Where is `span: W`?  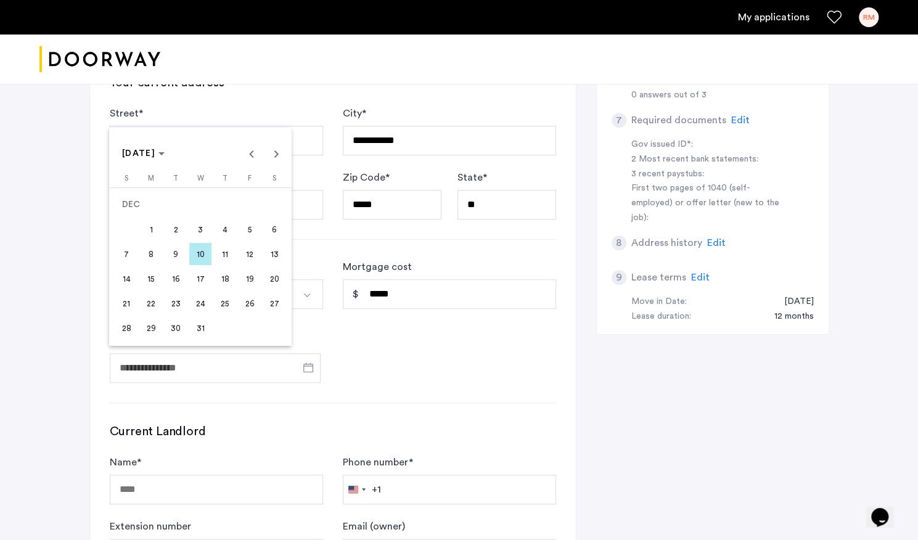
span: W is located at coordinates (200, 178).